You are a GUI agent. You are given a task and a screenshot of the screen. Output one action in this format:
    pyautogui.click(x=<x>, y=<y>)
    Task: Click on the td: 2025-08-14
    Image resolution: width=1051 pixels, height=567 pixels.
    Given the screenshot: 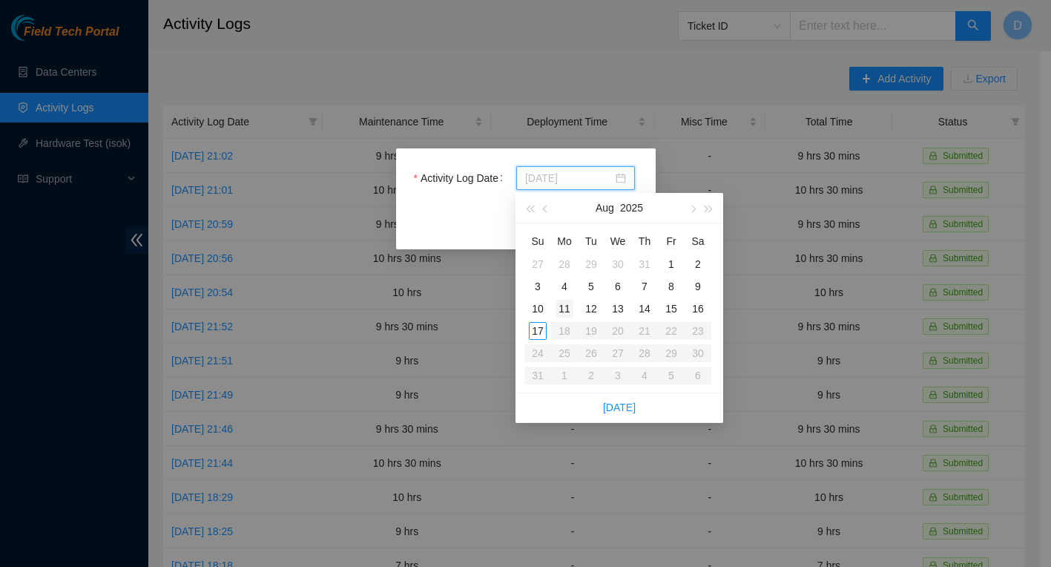 What is the action you would take?
    pyautogui.click(x=645, y=309)
    